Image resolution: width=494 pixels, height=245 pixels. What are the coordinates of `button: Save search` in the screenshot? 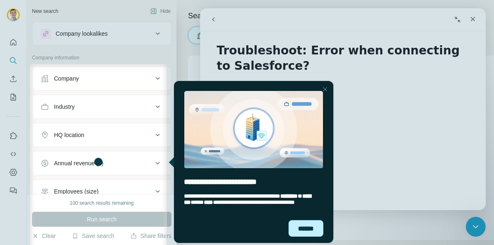 It's located at (93, 236).